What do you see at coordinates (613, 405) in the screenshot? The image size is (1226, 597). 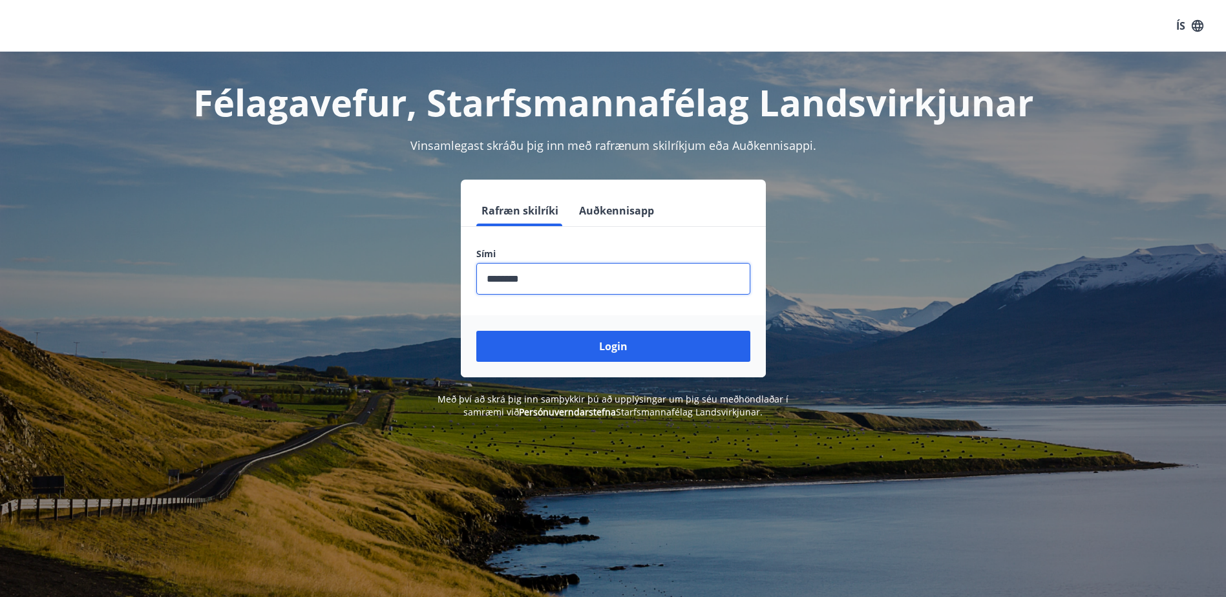 I see `span: Með því að skrá þig inn samþykkir þú að upplýsingar um þig séu meðhöndlaðar í samræmi við Starfsm...` at bounding box center [613, 405].